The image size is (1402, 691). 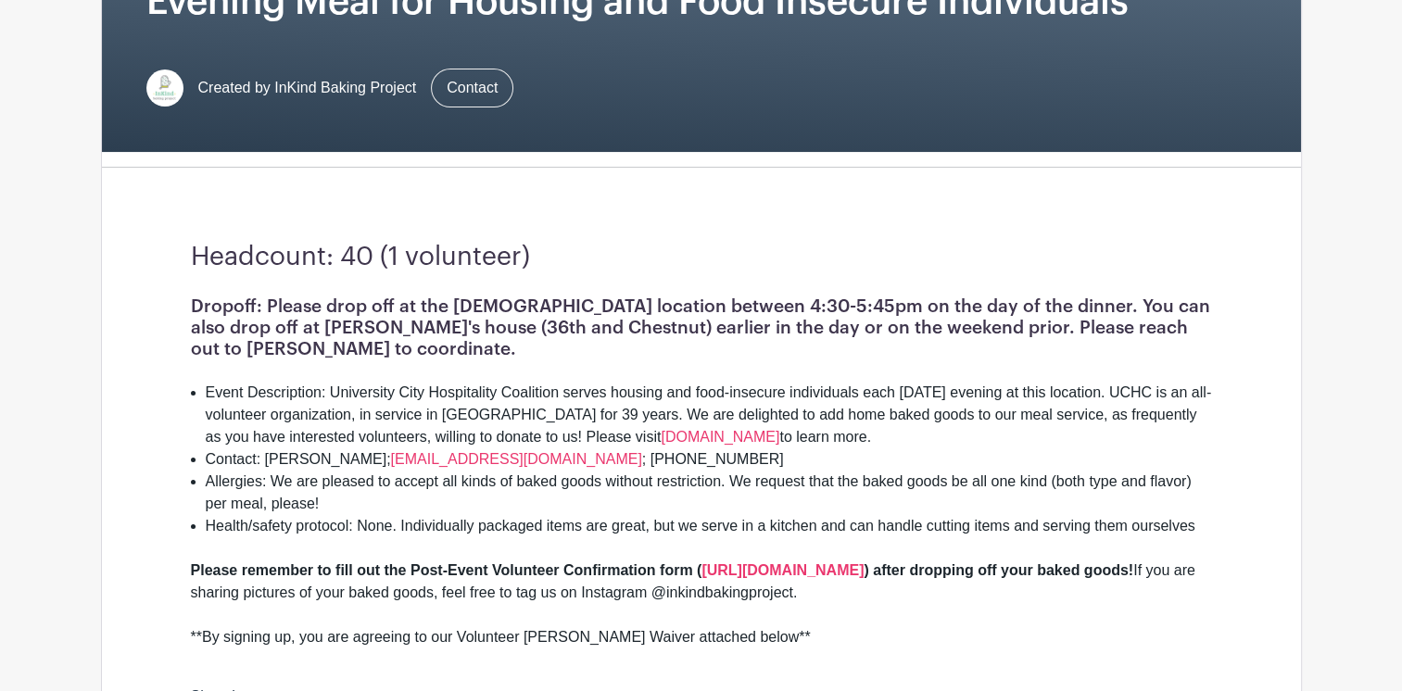 What do you see at coordinates (472, 88) in the screenshot?
I see `a: Contact` at bounding box center [472, 88].